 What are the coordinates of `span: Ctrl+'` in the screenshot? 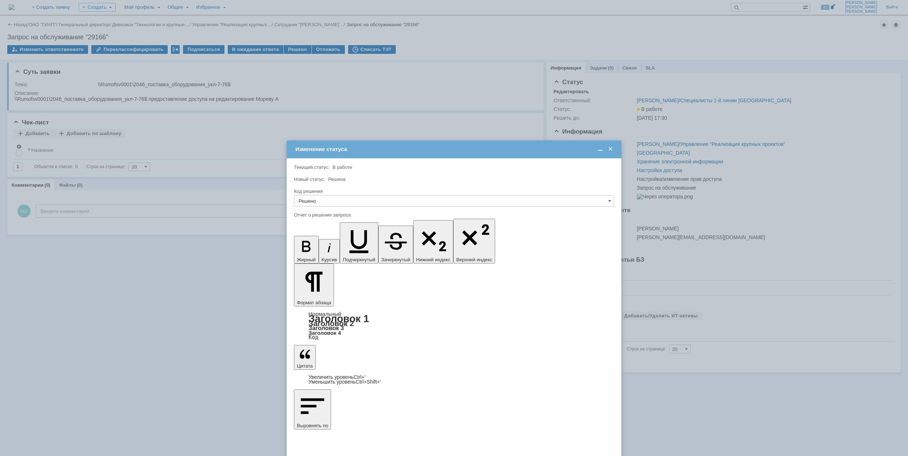 It's located at (359, 377).